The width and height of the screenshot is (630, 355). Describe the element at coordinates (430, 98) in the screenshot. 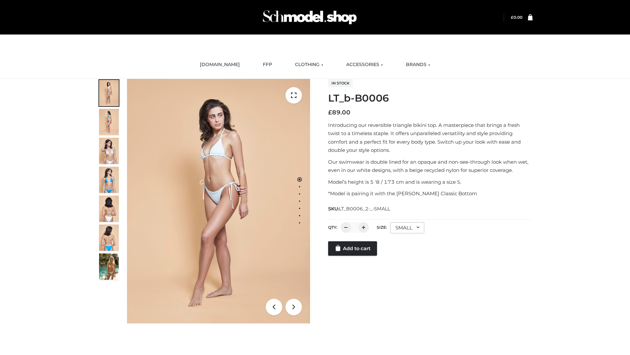

I see `h1: LT_b-B0006` at that location.